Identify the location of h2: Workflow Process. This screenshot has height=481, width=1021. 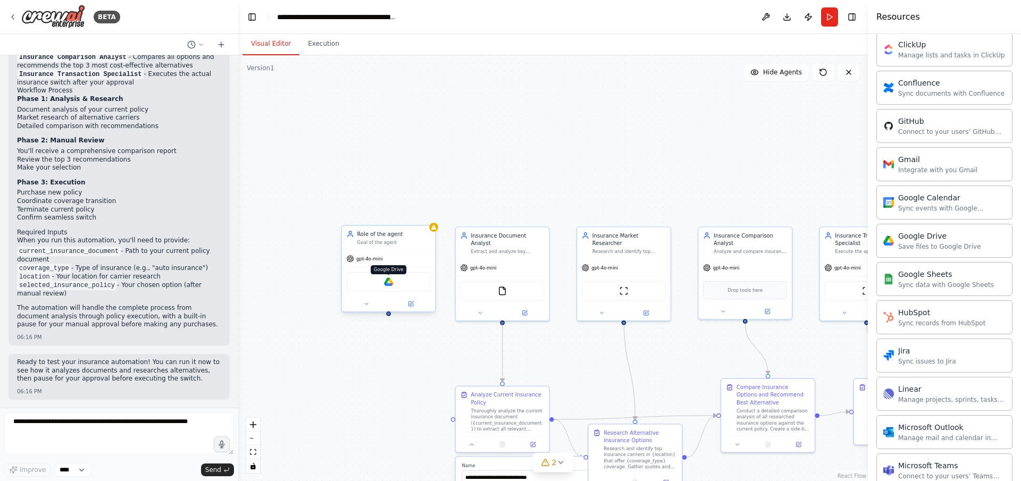
(119, 91).